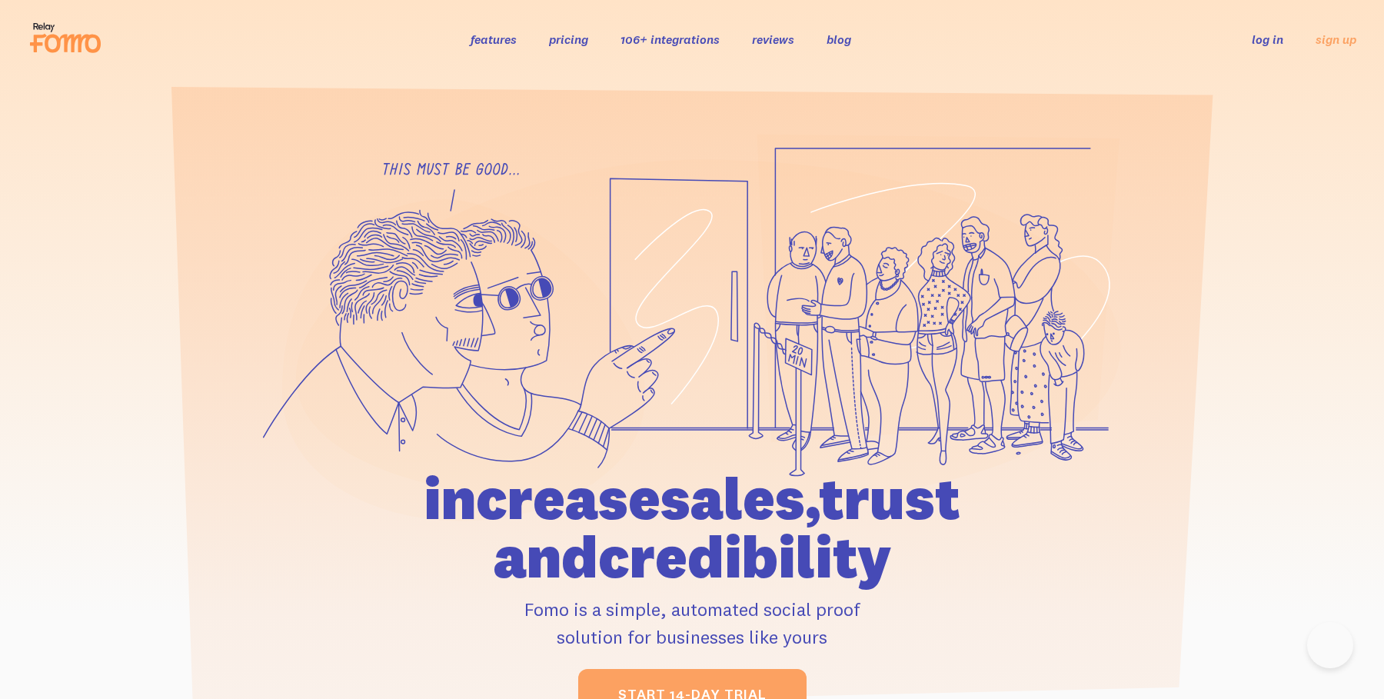 This screenshot has width=1384, height=699. I want to click on a: 106+ integrations, so click(670, 39).